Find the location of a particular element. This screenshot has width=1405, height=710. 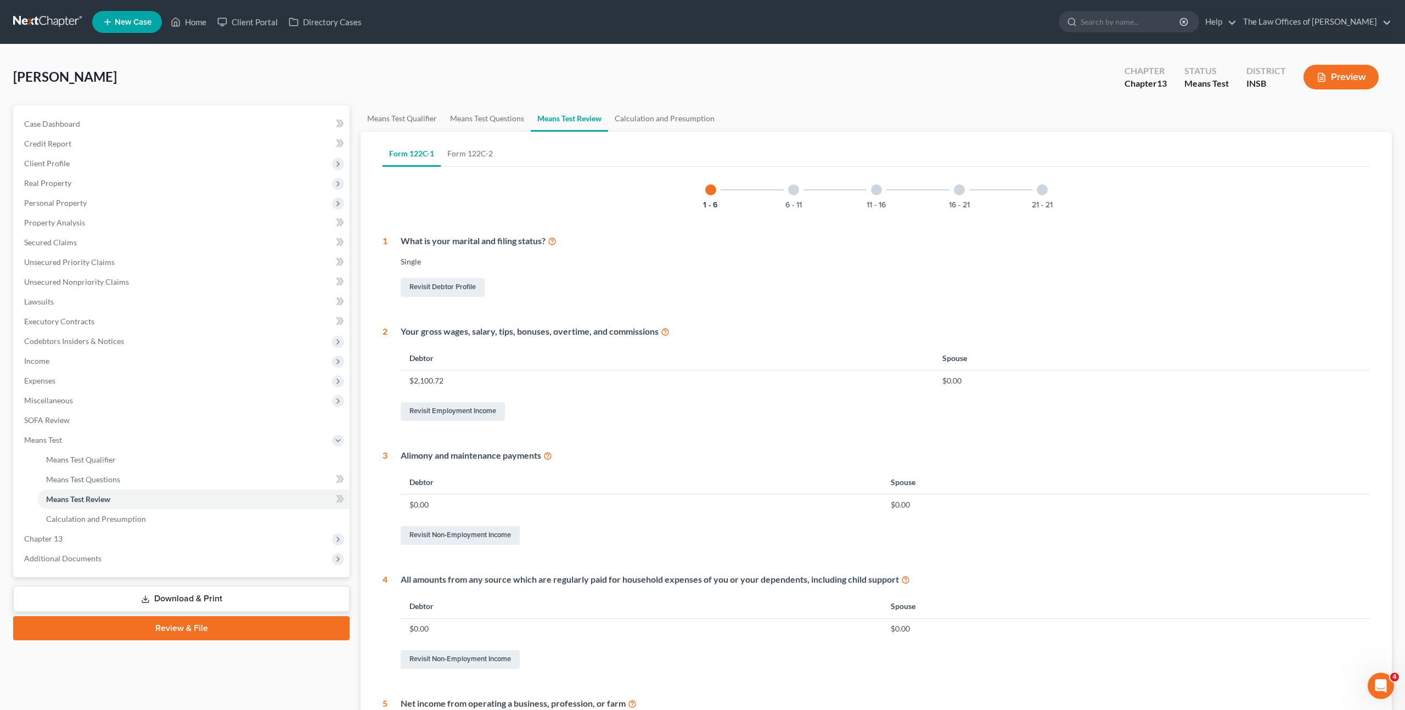

div: 4 is located at coordinates (385, 623).